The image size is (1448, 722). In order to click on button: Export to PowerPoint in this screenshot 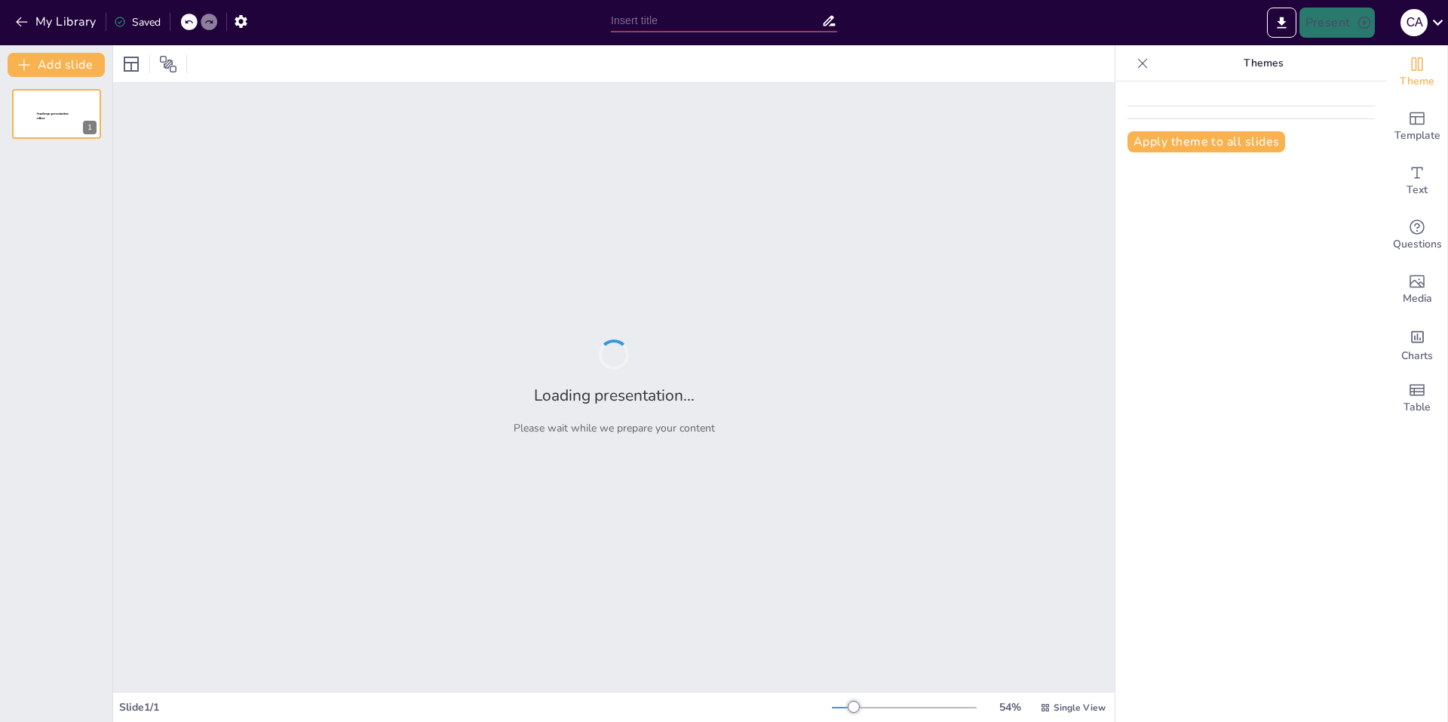, I will do `click(1282, 23)`.